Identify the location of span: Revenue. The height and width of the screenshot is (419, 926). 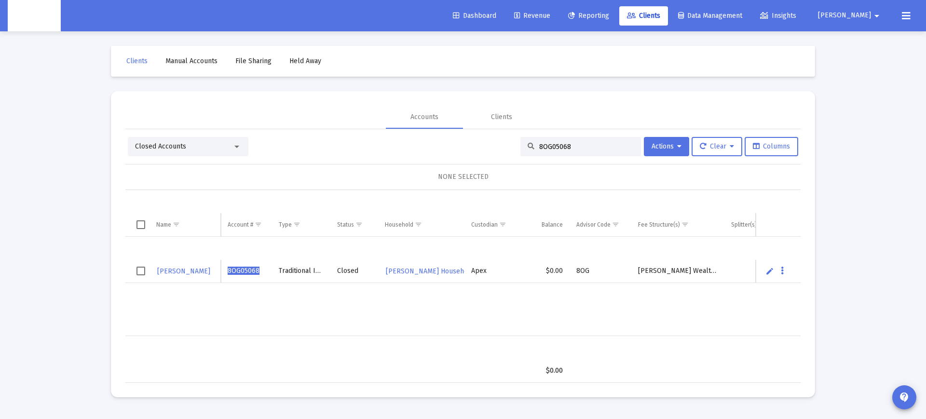
(532, 15).